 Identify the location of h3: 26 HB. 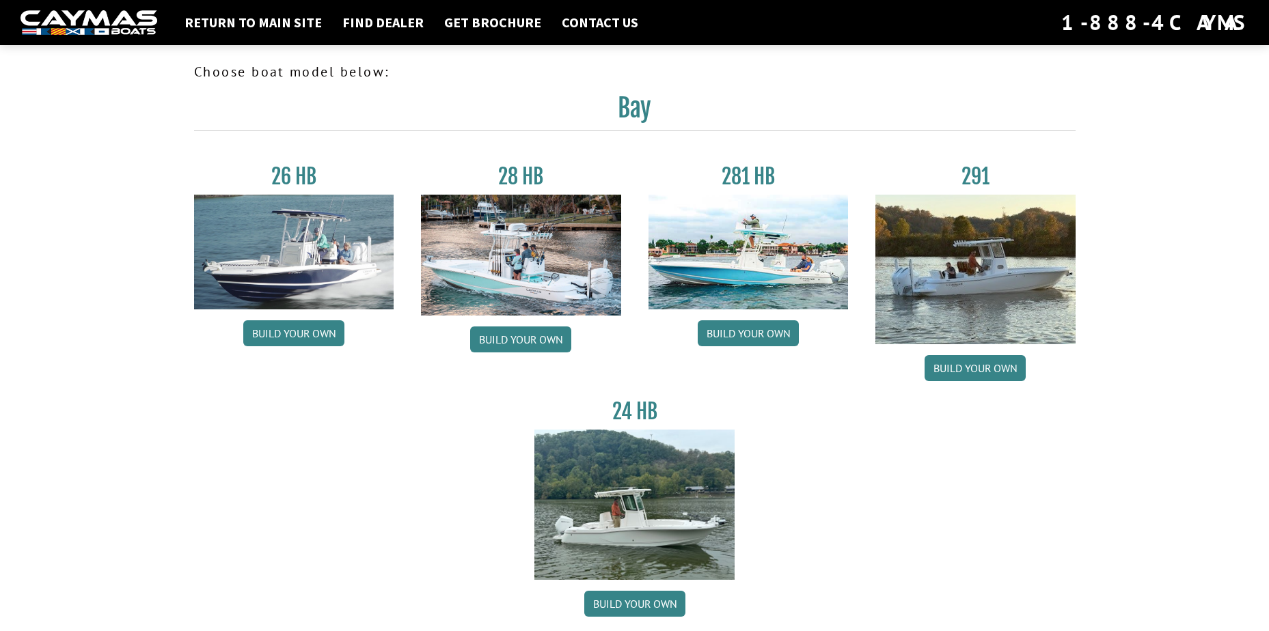
(294, 176).